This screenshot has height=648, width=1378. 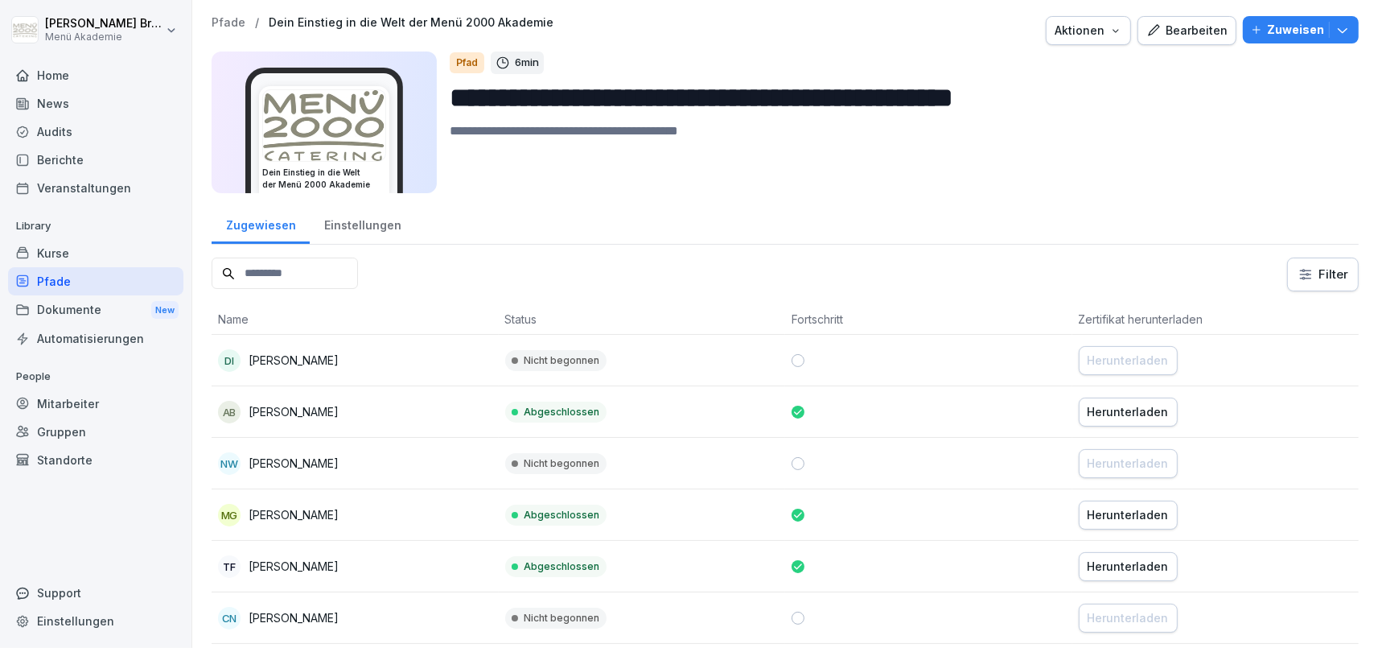 I want to click on p: People, so click(x=96, y=377).